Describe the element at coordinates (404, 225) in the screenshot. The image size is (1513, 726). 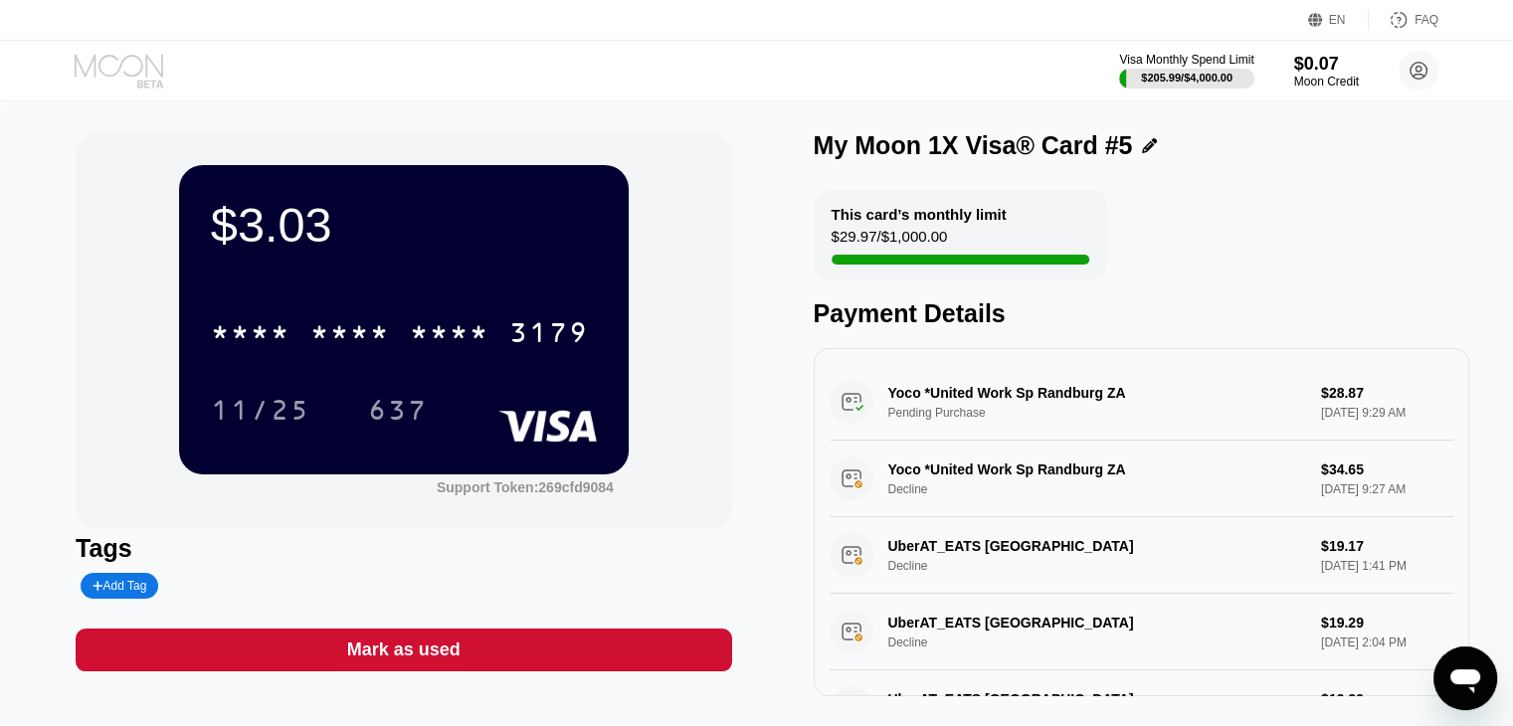
I see `div: $3.03` at that location.